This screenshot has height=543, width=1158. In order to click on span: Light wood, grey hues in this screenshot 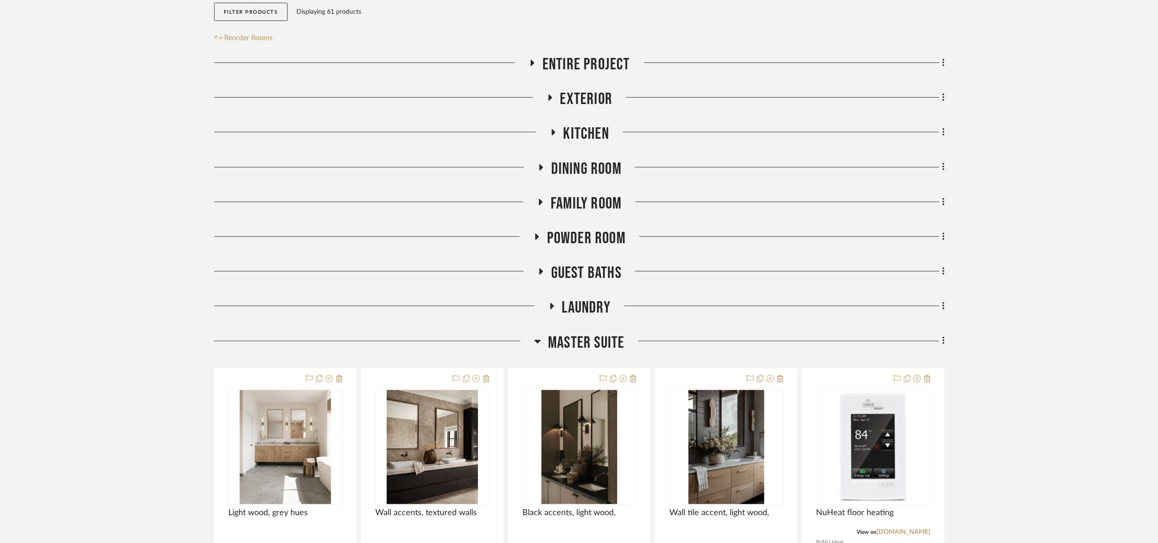, I will do `click(268, 513)`.